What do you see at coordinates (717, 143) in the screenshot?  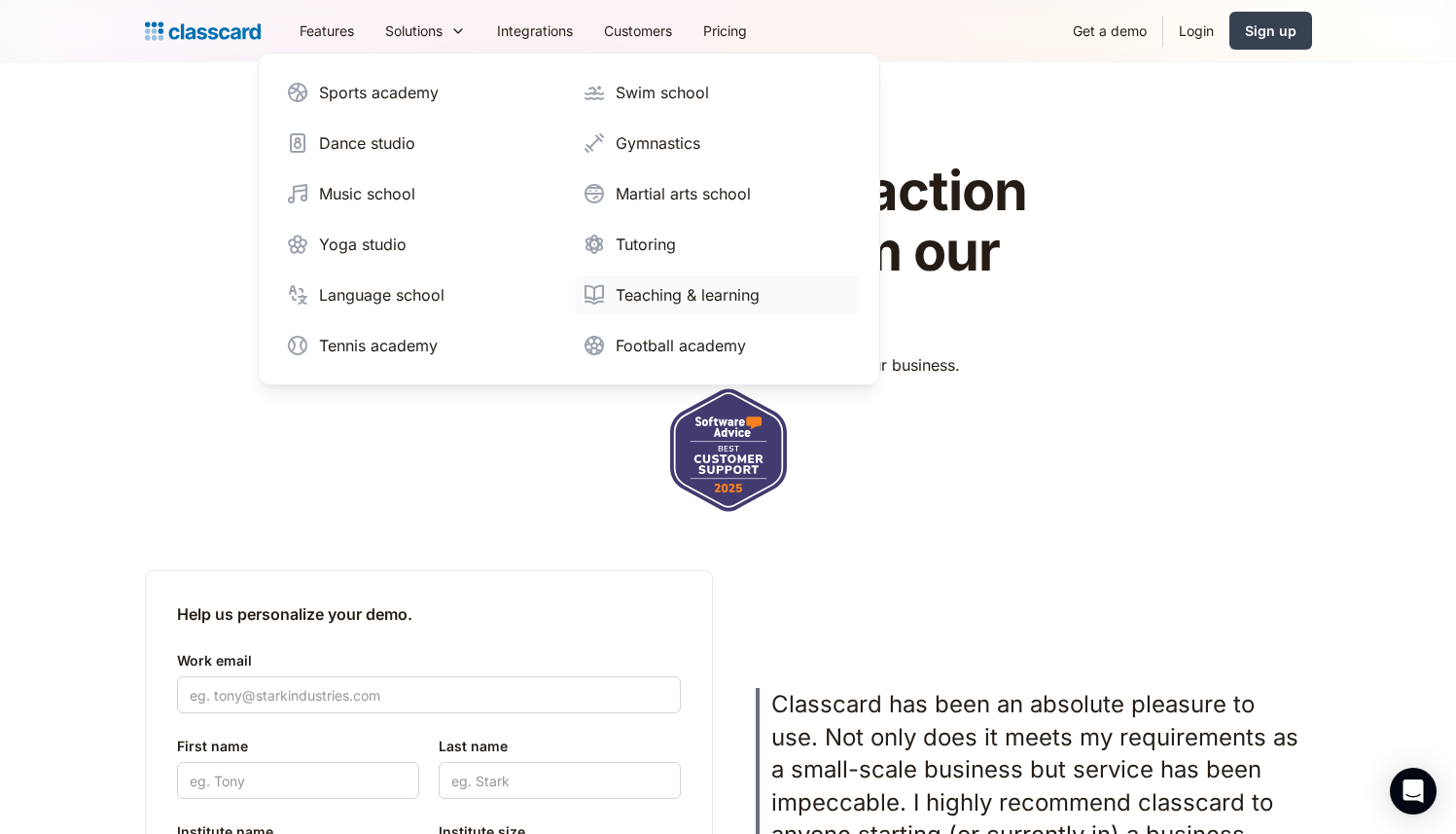 I see `a: Gymnastics` at bounding box center [717, 143].